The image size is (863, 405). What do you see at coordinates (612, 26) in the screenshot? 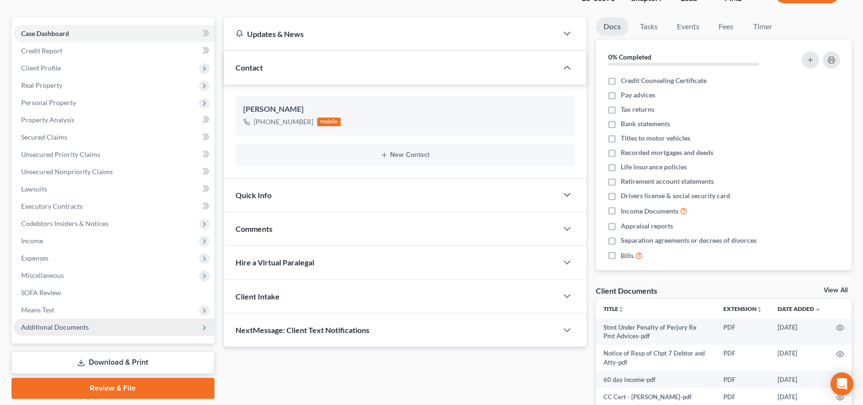
I see `a: Docs` at bounding box center [612, 26].